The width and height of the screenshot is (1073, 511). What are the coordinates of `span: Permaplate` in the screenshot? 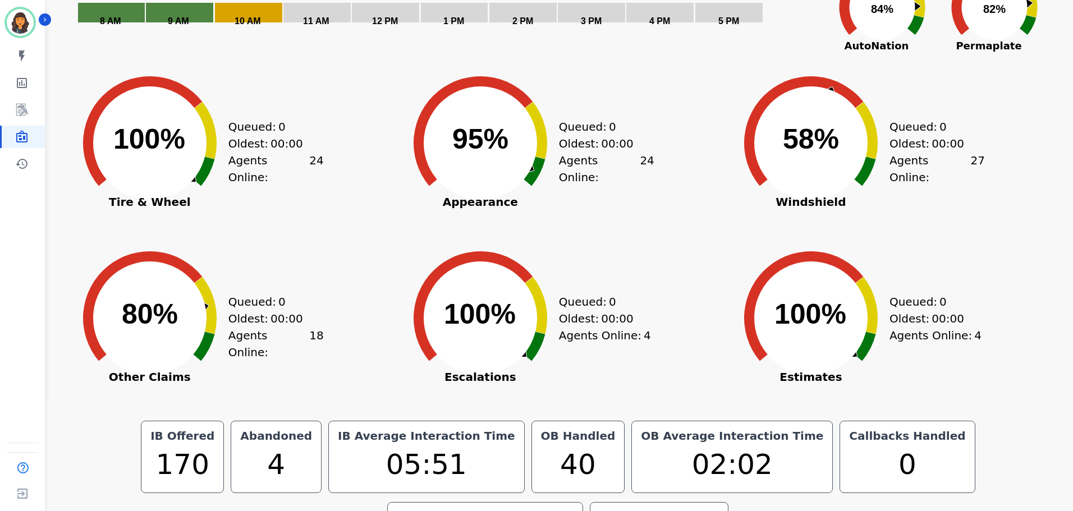 It's located at (989, 45).